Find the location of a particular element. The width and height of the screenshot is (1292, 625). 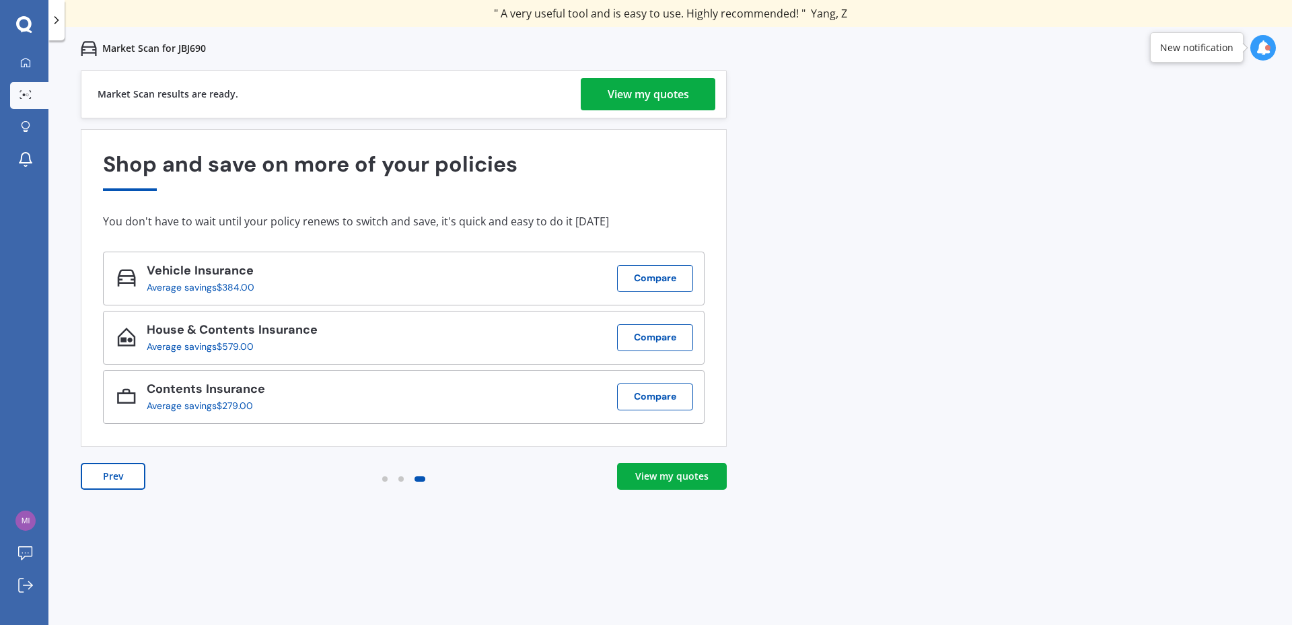

img: Contents_icon is located at coordinates (127, 396).